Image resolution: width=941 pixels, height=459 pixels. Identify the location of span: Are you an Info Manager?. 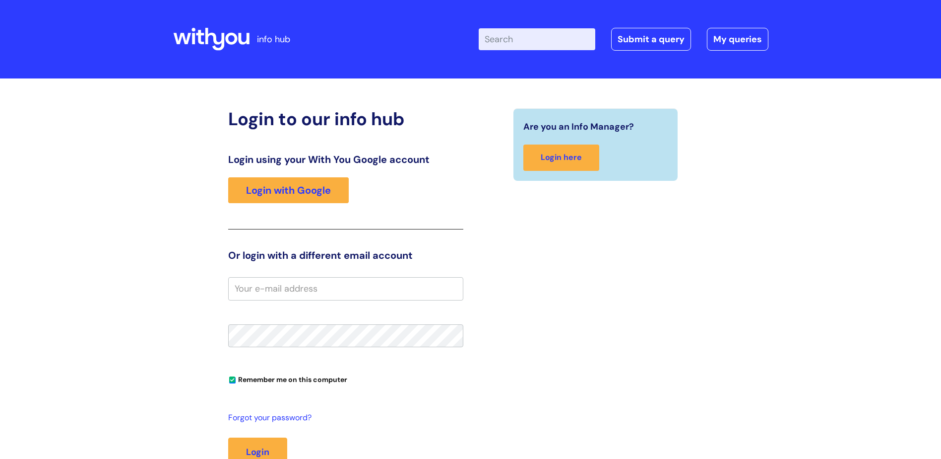
(579, 127).